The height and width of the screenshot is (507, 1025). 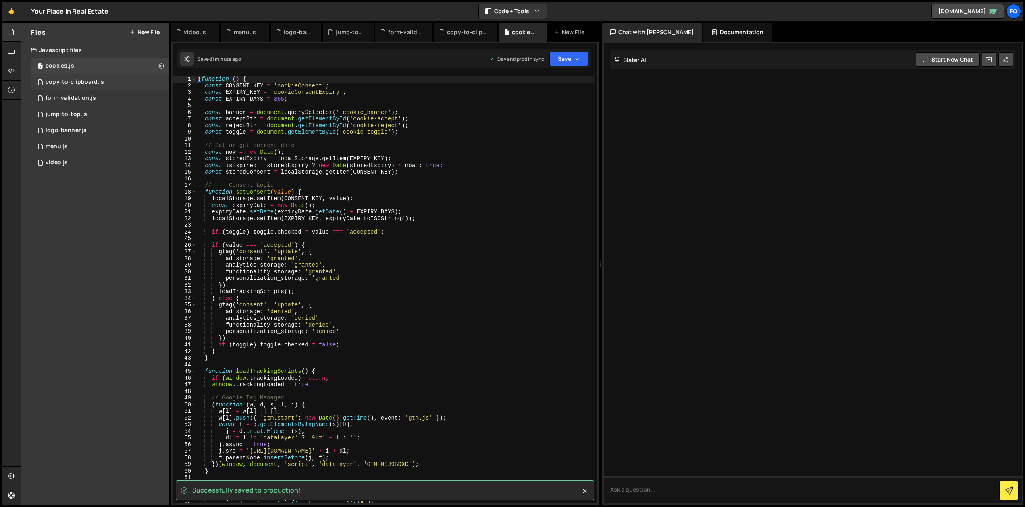 I want to click on div: 63, so click(x=184, y=491).